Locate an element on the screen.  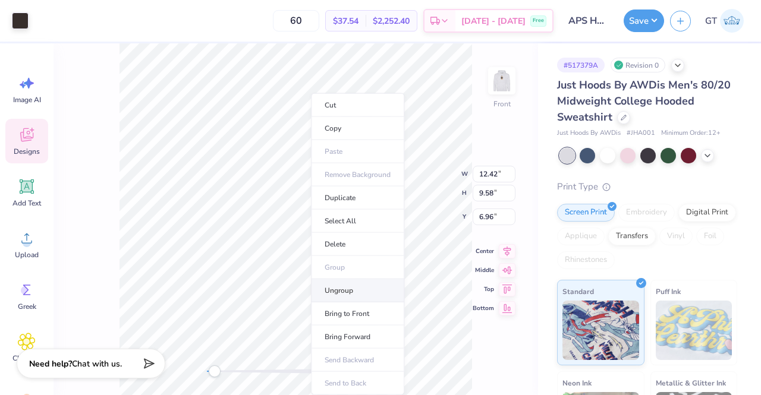
span: Designs is located at coordinates (27, 152).